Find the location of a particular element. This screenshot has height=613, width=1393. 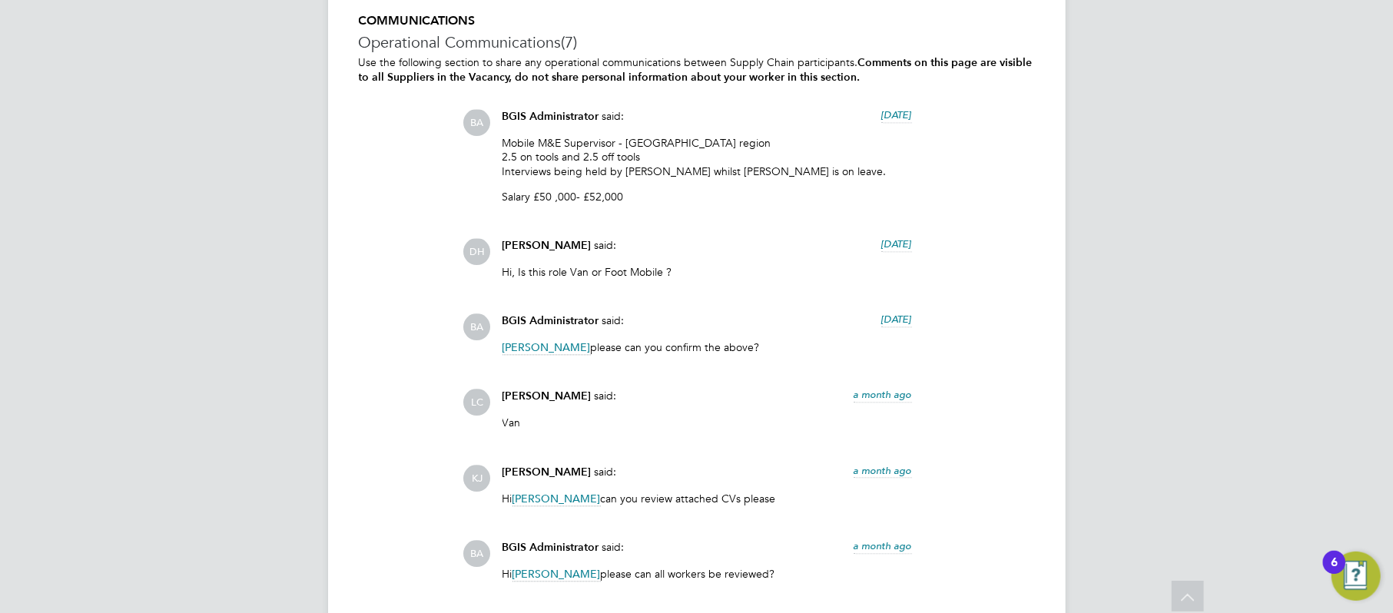

h5: COMMUNICATIONS is located at coordinates (697, 21).